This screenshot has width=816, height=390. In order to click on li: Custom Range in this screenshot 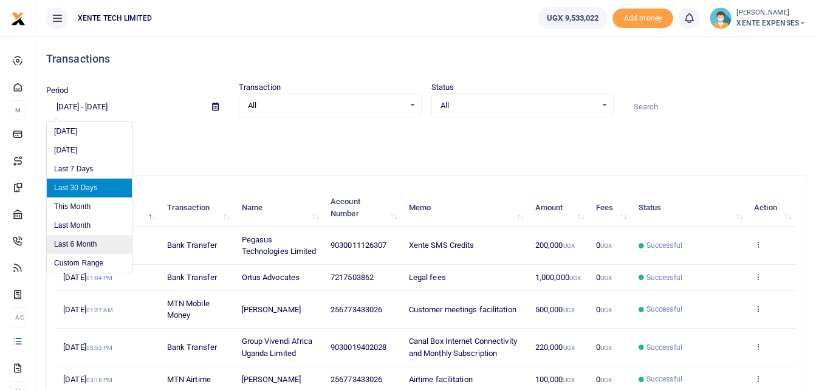, I will do `click(89, 263)`.